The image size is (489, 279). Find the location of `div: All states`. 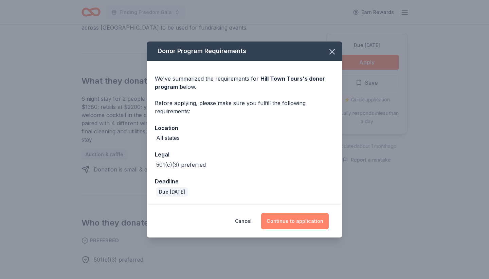

div: All states is located at coordinates (168, 138).